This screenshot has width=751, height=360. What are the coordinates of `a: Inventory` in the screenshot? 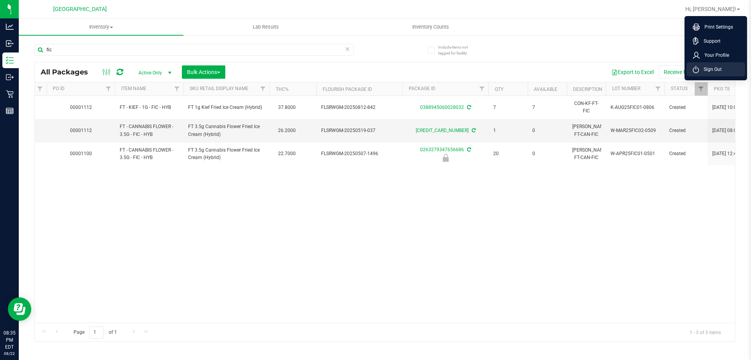 It's located at (101, 27).